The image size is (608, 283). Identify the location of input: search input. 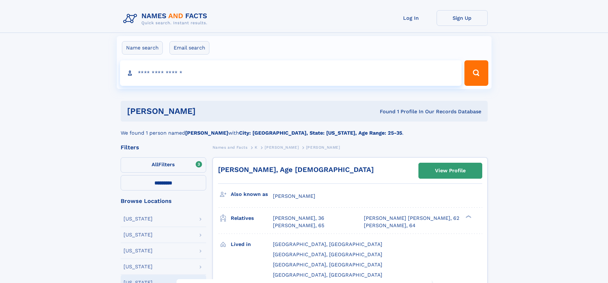
(291, 73).